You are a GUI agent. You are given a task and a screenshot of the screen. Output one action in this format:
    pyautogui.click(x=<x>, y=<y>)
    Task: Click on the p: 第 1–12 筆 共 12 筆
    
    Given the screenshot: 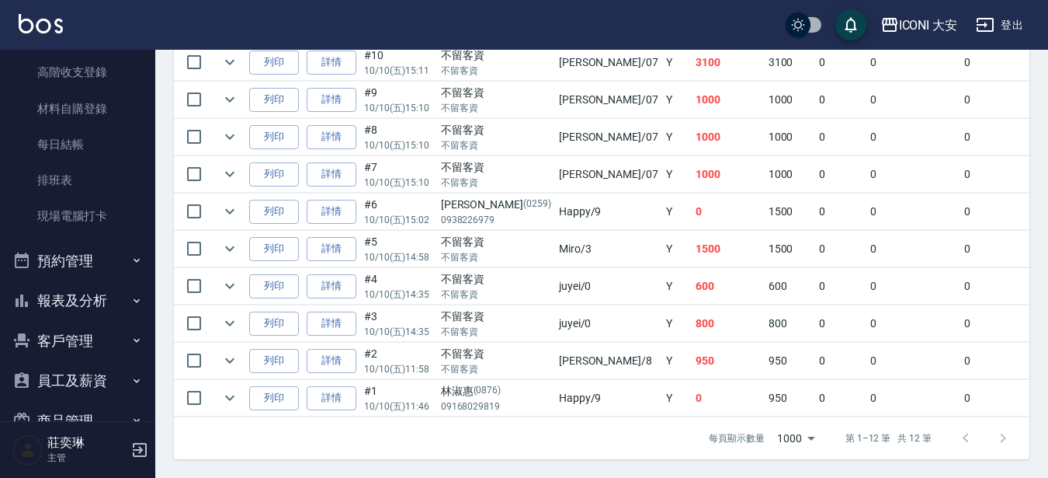 What is the action you would take?
    pyautogui.click(x=888, y=438)
    